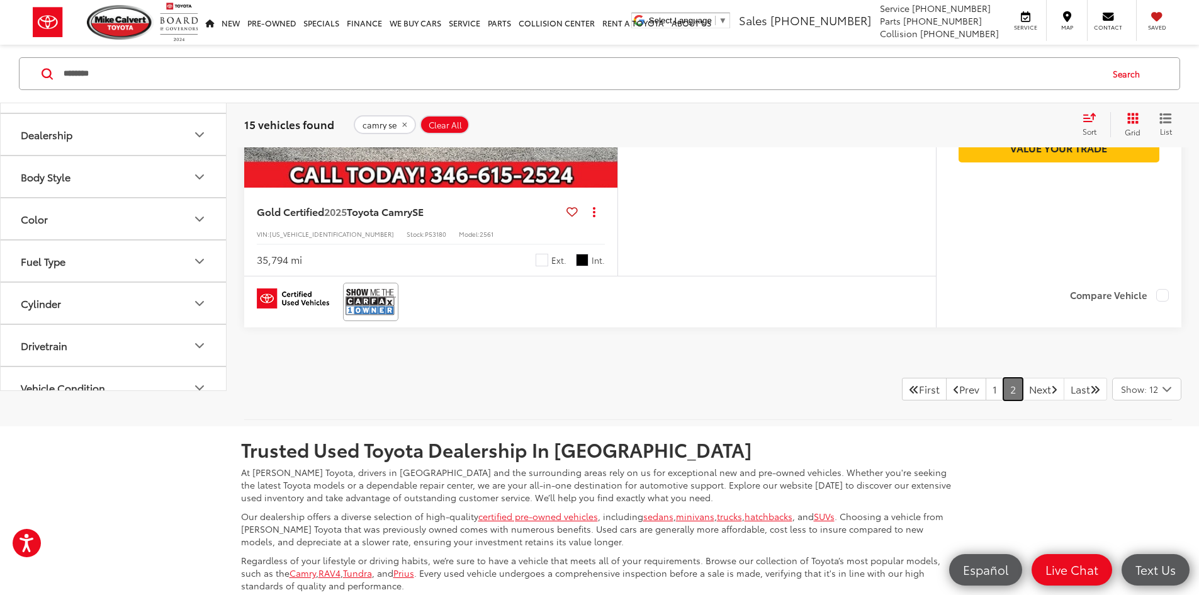 Image resolution: width=1199 pixels, height=595 pixels. Describe the element at coordinates (263, 234) in the screenshot. I see `span: VIN:` at that location.